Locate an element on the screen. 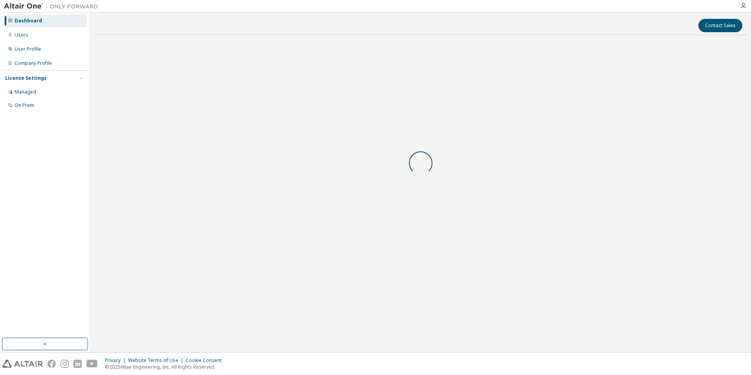 This screenshot has width=751, height=375. button: Contact Sales is located at coordinates (720, 26).